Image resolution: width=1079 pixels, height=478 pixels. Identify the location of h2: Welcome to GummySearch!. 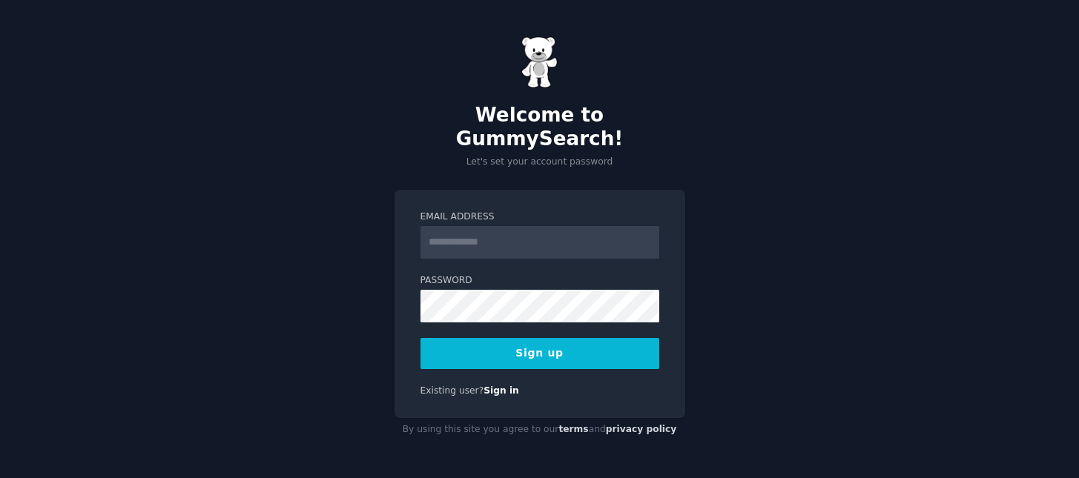
(540, 127).